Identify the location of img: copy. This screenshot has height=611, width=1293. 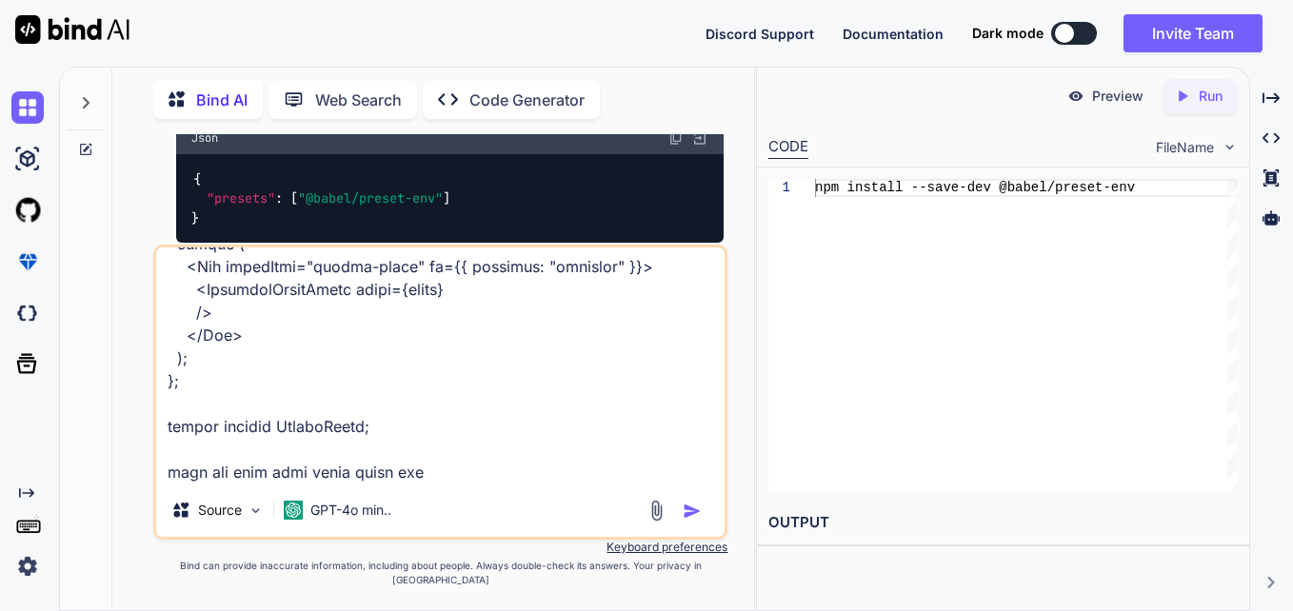
(676, 138).